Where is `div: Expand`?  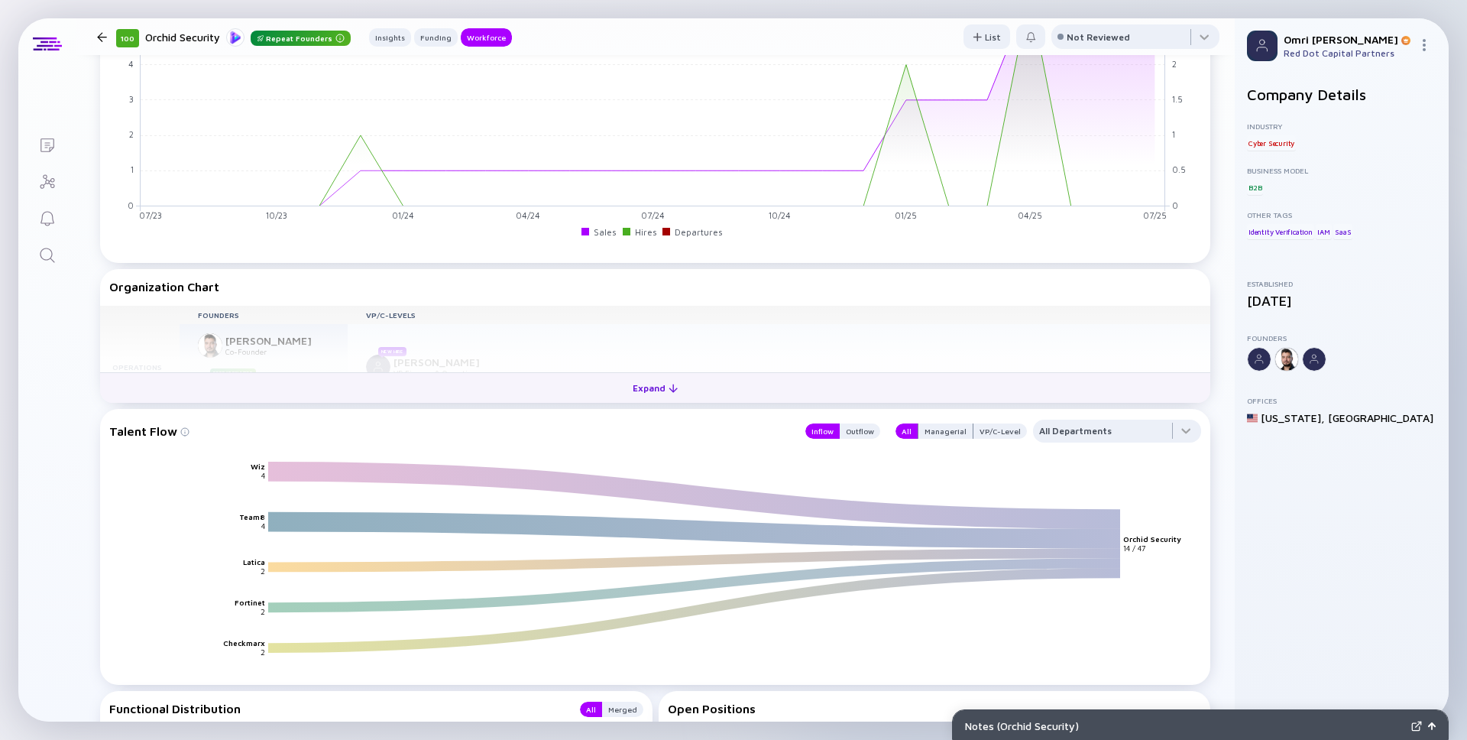
div: Expand is located at coordinates (655, 387).